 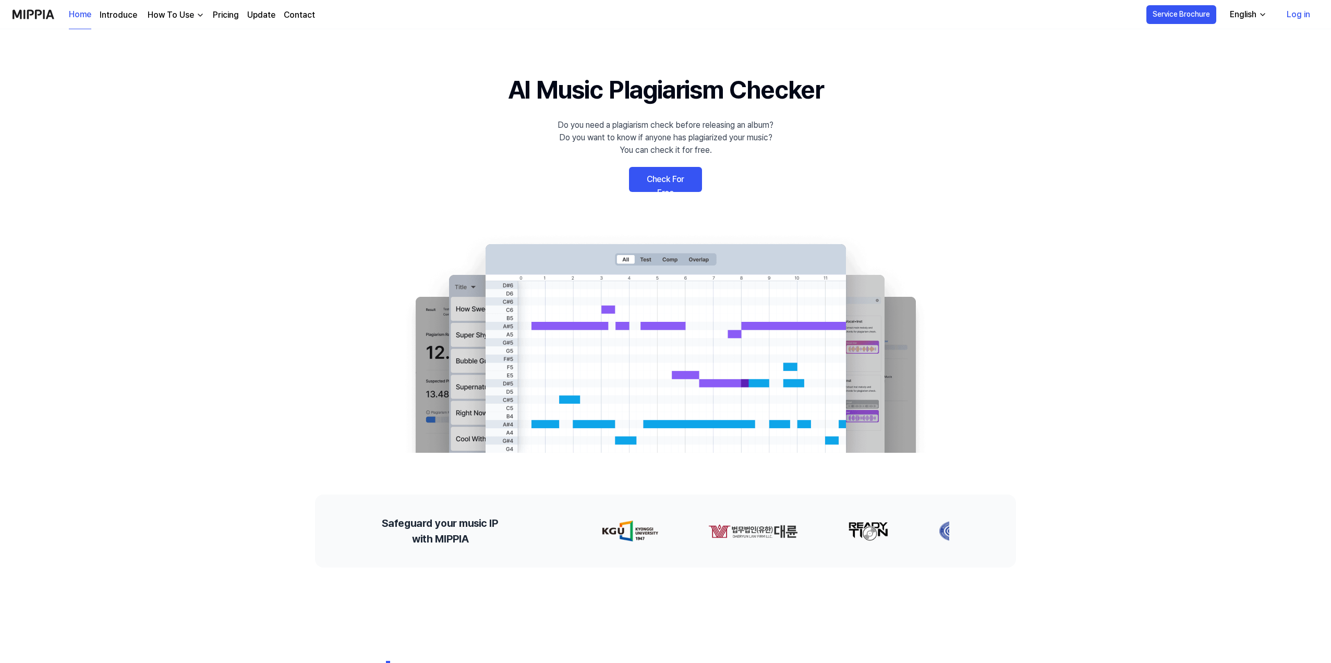 What do you see at coordinates (749, 531) in the screenshot?
I see `img: partner-logo-1` at bounding box center [749, 531].